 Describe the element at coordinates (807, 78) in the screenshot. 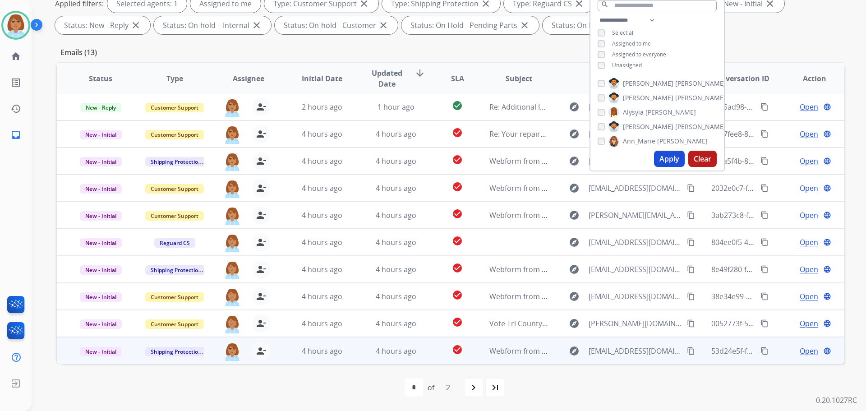

I see `th: Action` at that location.